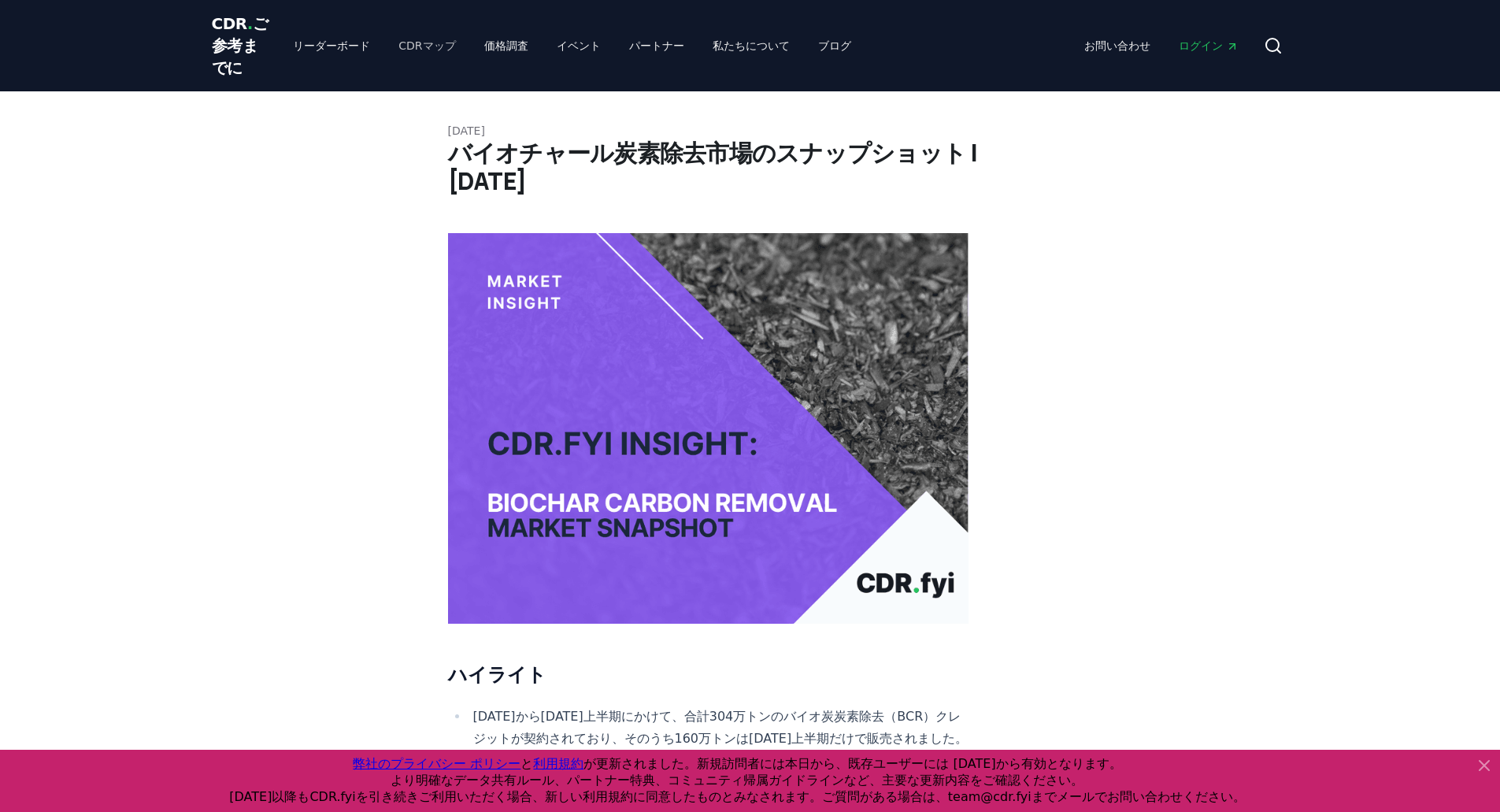 This screenshot has width=1500, height=812. What do you see at coordinates (751, 46) in the screenshot?
I see `font: 私たちについて` at bounding box center [751, 46].